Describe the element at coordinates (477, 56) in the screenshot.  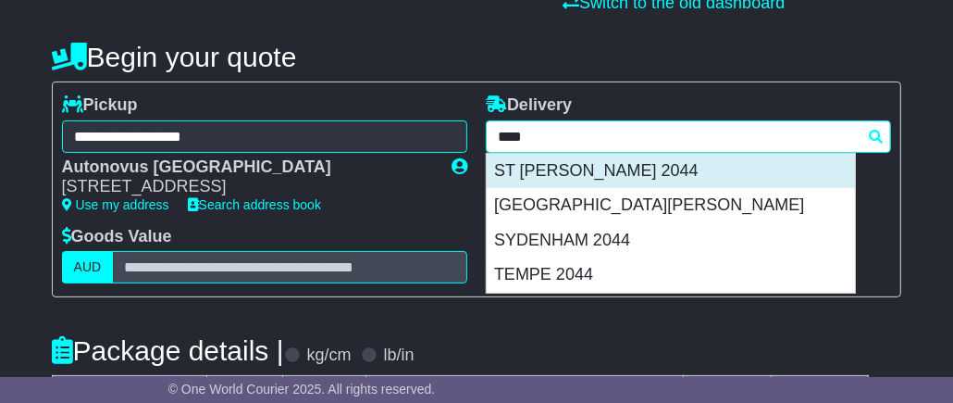
I see `h4: Begin your quote` at that location.